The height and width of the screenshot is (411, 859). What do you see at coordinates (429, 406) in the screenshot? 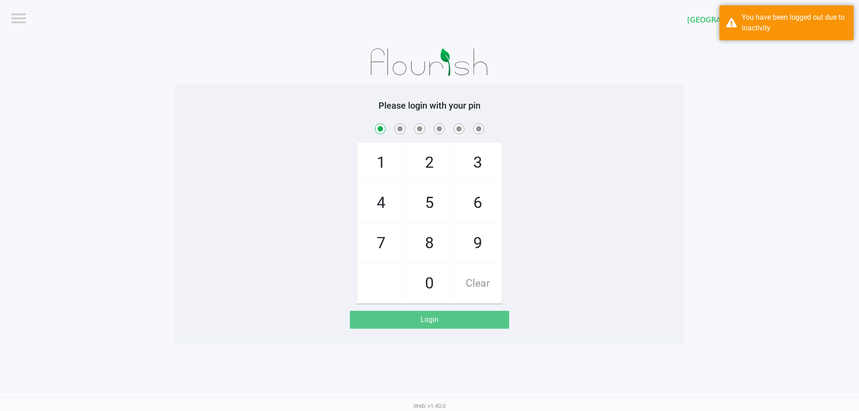
I see `span: Web: v1.40.0` at bounding box center [429, 406].